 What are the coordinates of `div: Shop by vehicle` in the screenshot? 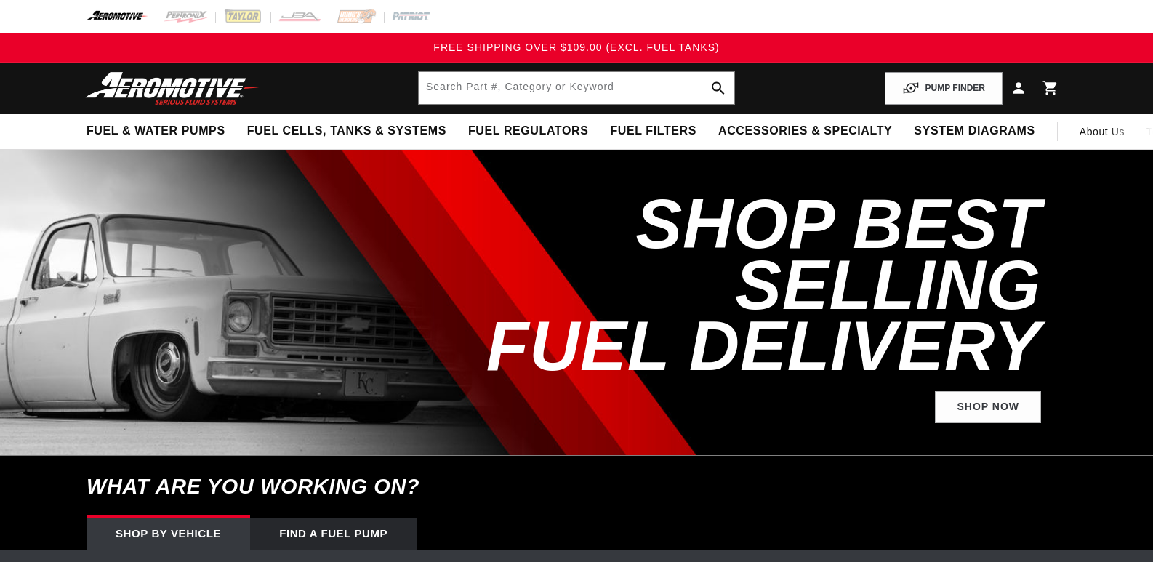 It's located at (168, 534).